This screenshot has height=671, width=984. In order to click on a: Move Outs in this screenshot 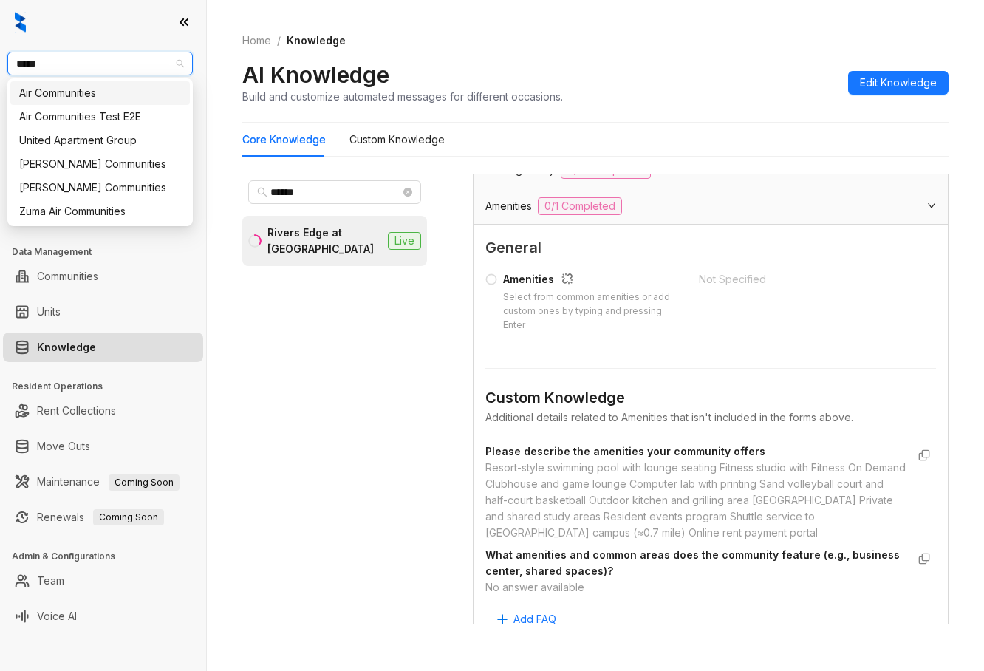, I will do `click(64, 446)`.